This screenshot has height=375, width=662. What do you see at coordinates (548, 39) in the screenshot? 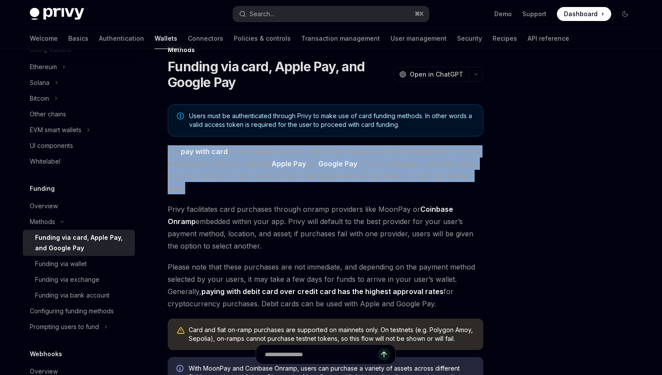
I see `a: API reference` at bounding box center [548, 39].